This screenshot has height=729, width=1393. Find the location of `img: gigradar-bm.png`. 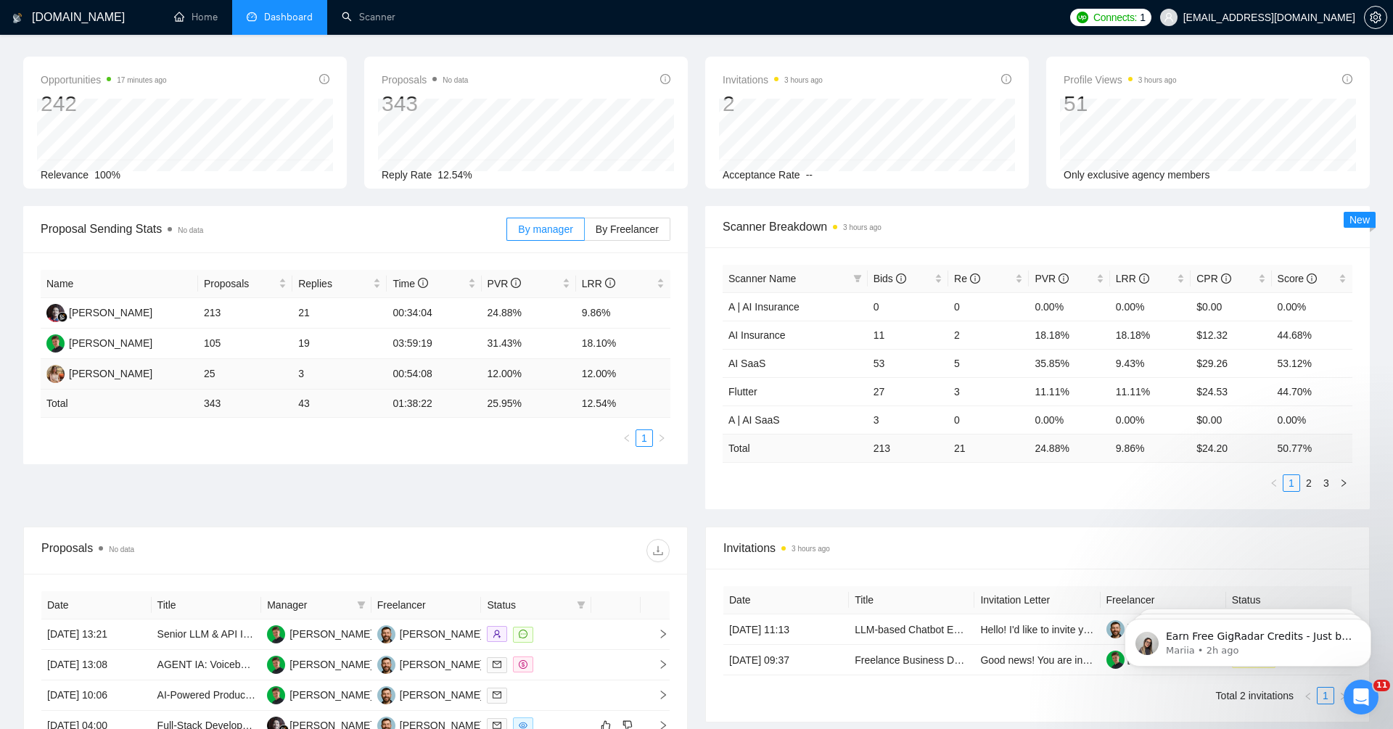

img: gigradar-bm.png is located at coordinates (62, 317).